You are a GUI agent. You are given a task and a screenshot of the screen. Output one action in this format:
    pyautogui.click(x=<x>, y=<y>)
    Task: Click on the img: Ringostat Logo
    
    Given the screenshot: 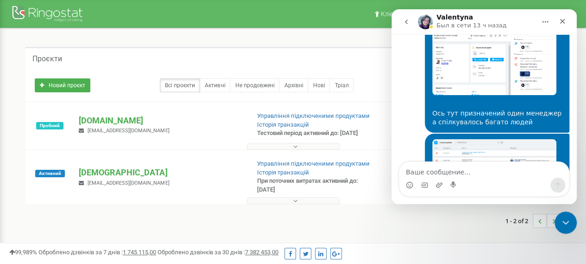 What is the action you would take?
    pyautogui.click(x=49, y=14)
    